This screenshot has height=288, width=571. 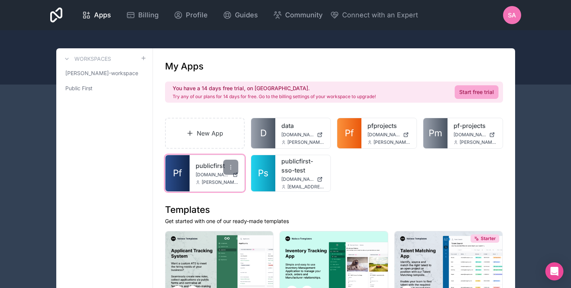 I want to click on a: Community, so click(x=298, y=15).